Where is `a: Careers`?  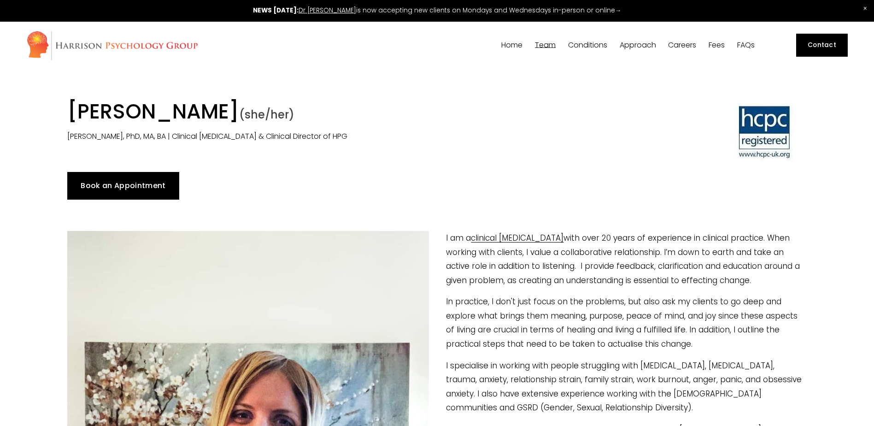 a: Careers is located at coordinates (682, 45).